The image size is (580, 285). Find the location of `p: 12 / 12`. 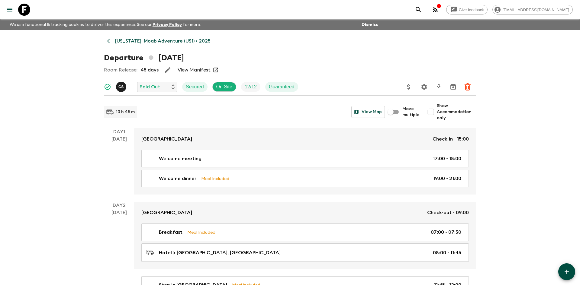

p: 12 / 12 is located at coordinates (251, 87).